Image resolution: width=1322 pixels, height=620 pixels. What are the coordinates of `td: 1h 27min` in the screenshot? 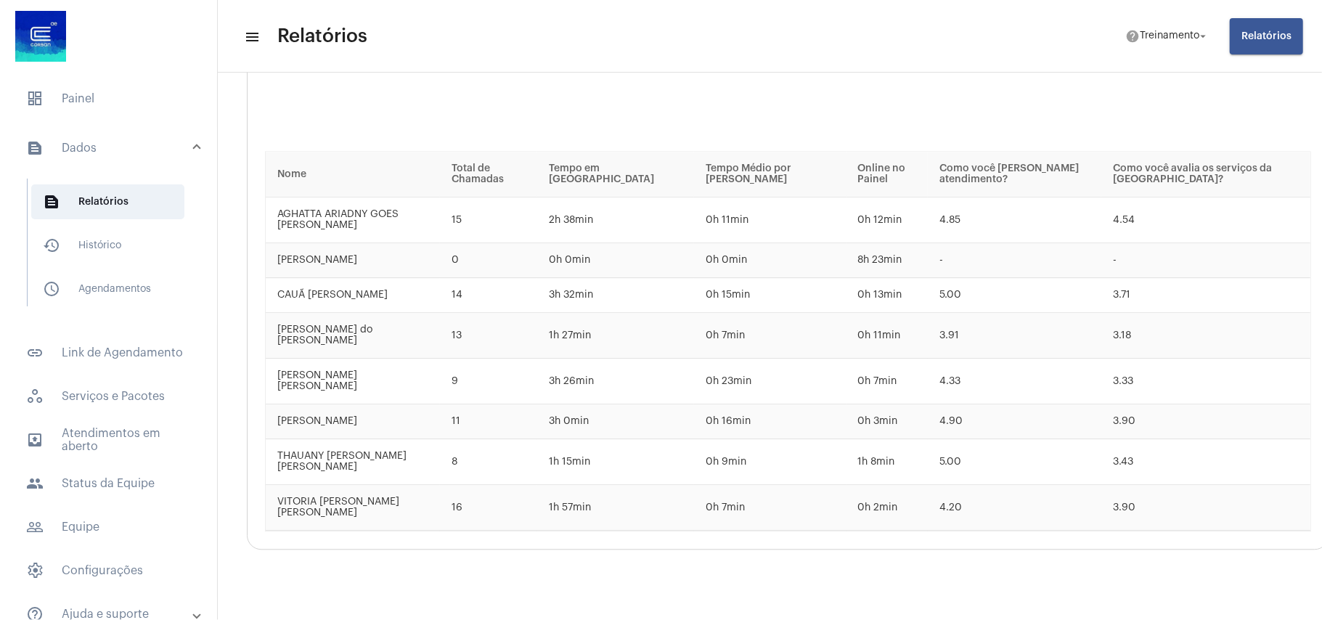 It's located at (615, 335).